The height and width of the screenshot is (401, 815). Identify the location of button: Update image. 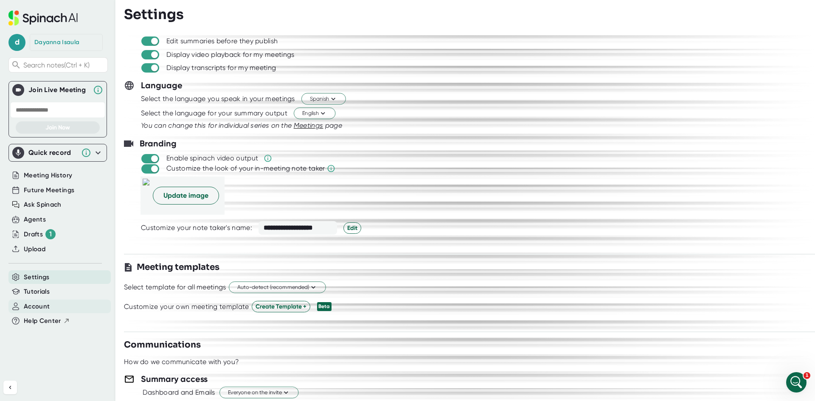
(186, 196).